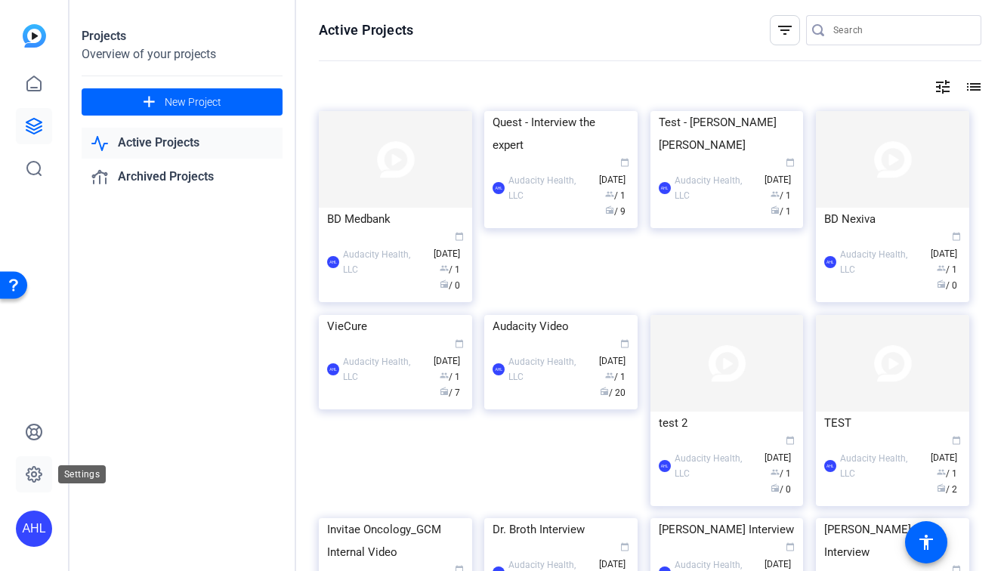 This screenshot has height=571, width=1004. I want to click on div: Dr. Broth Interview, so click(560, 529).